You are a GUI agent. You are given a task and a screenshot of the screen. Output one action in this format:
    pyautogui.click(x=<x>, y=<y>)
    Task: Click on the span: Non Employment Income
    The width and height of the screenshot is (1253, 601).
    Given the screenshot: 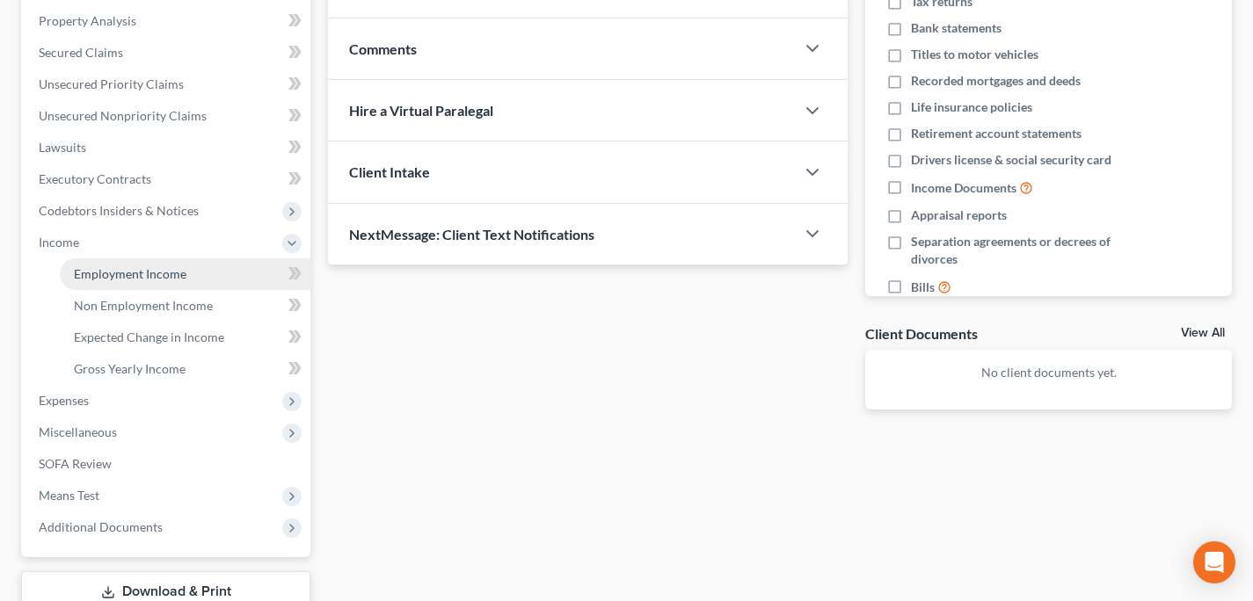 What is the action you would take?
    pyautogui.click(x=143, y=305)
    